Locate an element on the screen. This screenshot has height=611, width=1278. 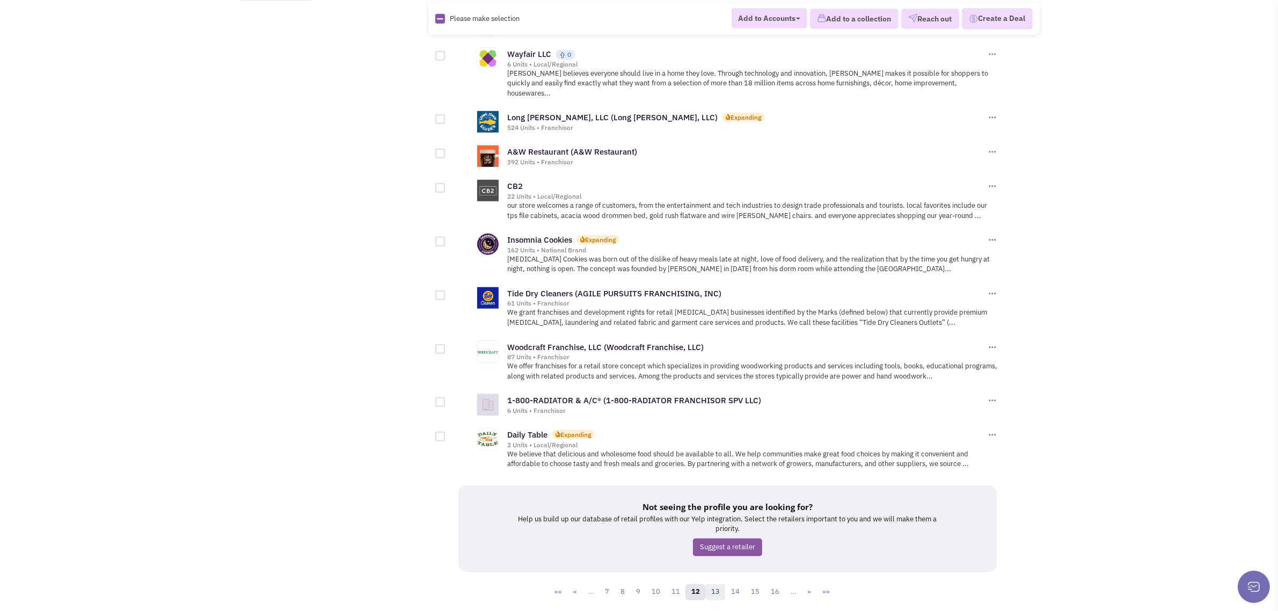
h5: Not seeing the profile you are looking for? is located at coordinates (727, 507).